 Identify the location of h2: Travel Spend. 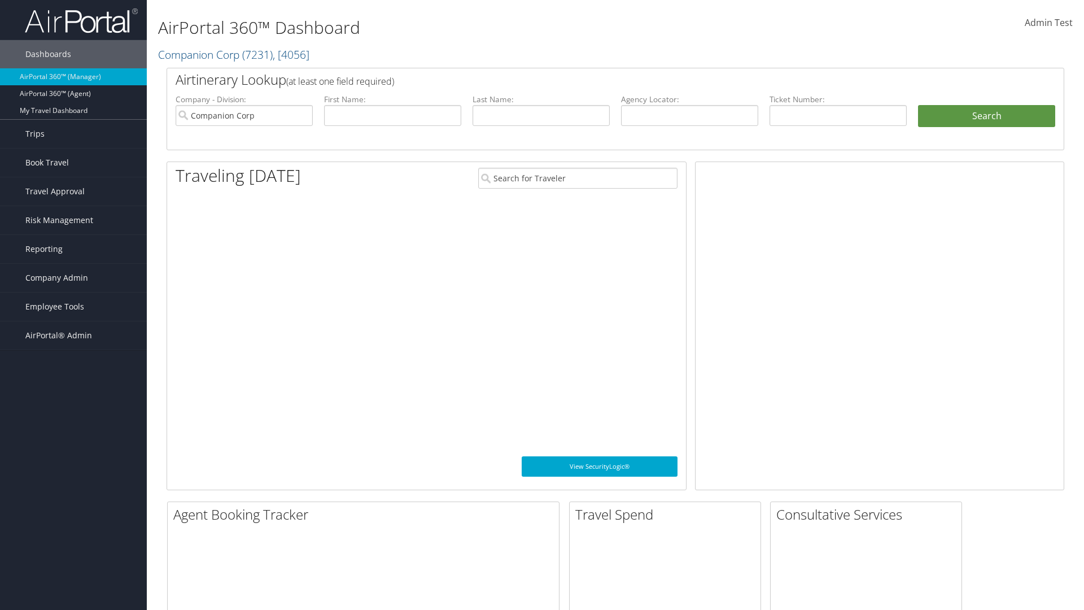
(668, 514).